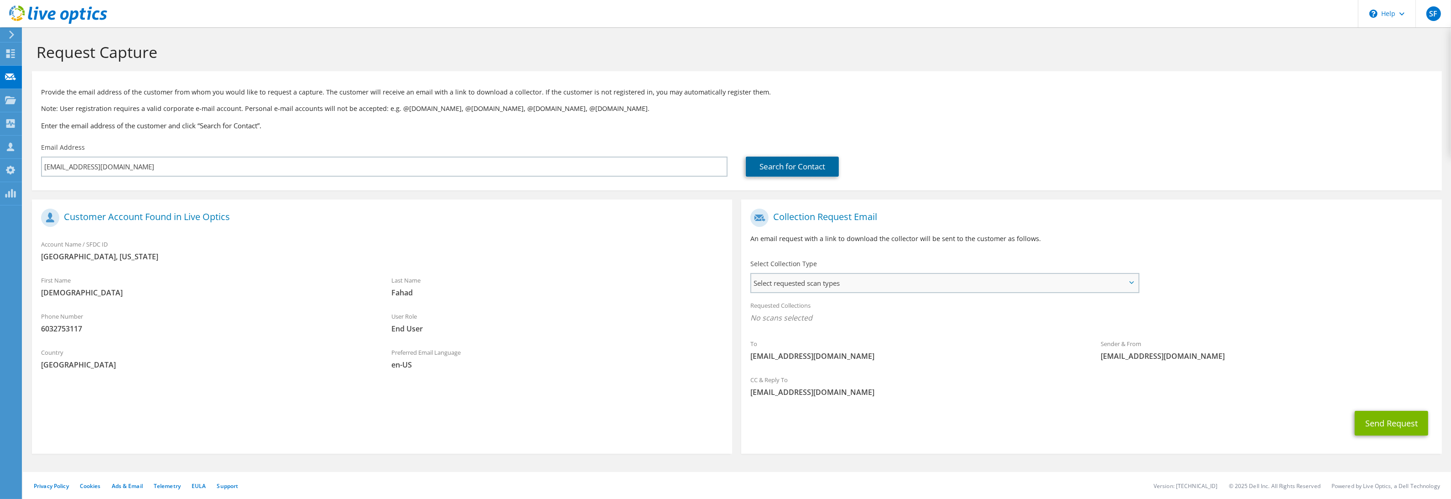 This screenshot has height=499, width=1451. I want to click on span: Fahad, so click(558, 292).